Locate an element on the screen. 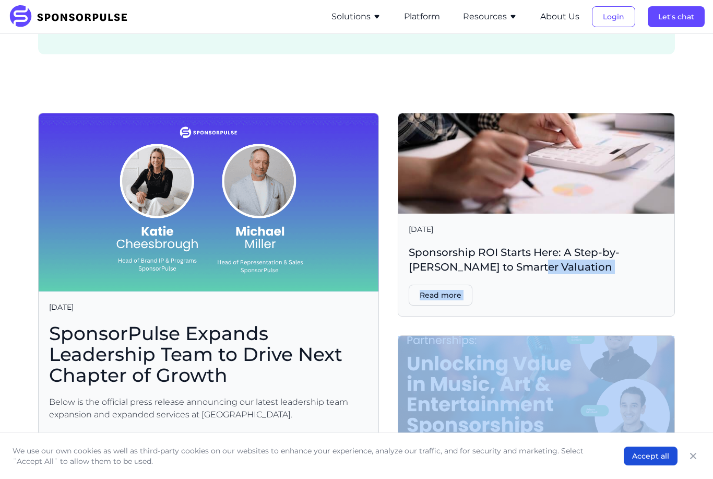 This screenshot has height=479, width=713. span: SponsorPulse Expands Leadership Team to Drive Next Chapter of Growth is located at coordinates (208, 354).